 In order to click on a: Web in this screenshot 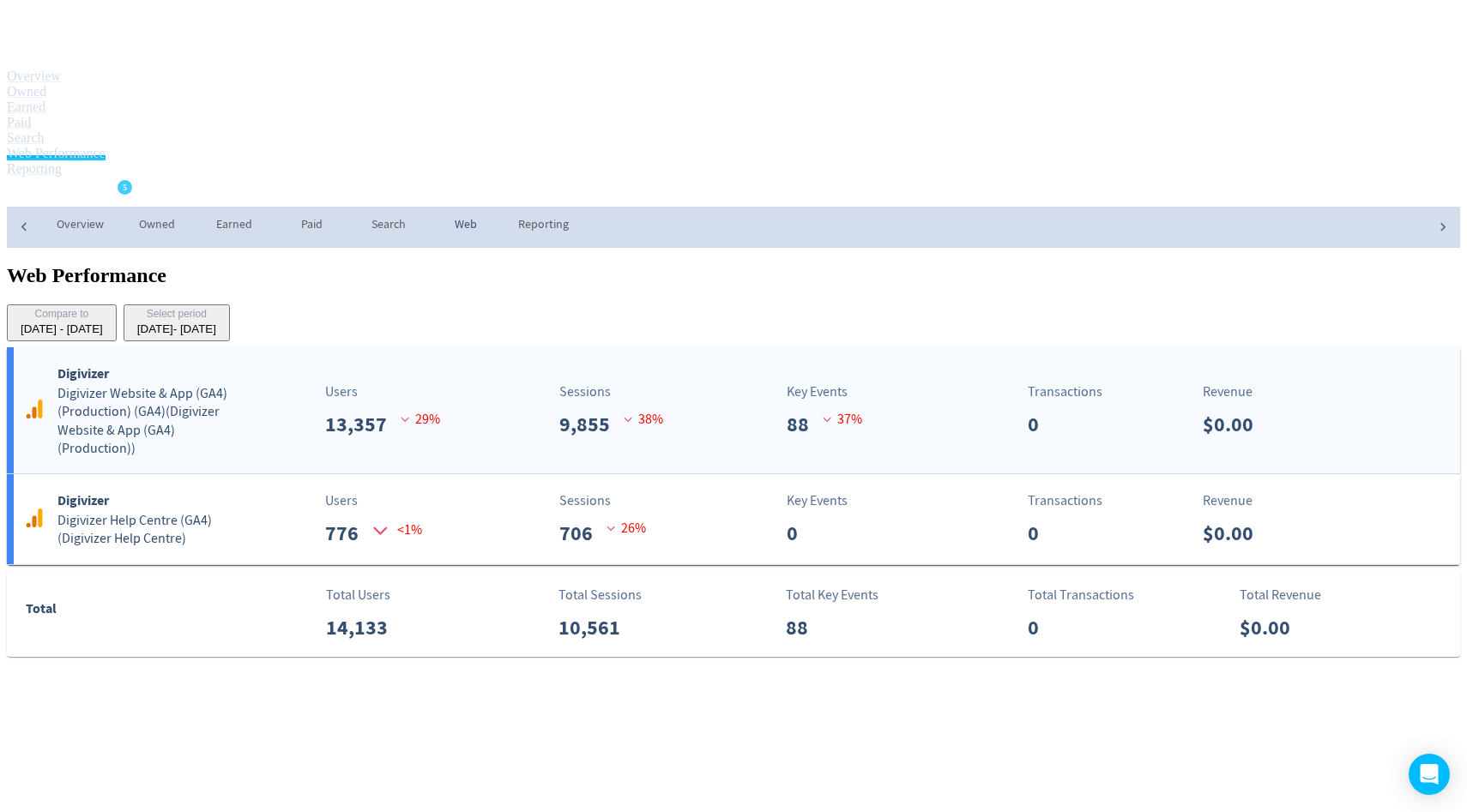, I will do `click(465, 227)`.